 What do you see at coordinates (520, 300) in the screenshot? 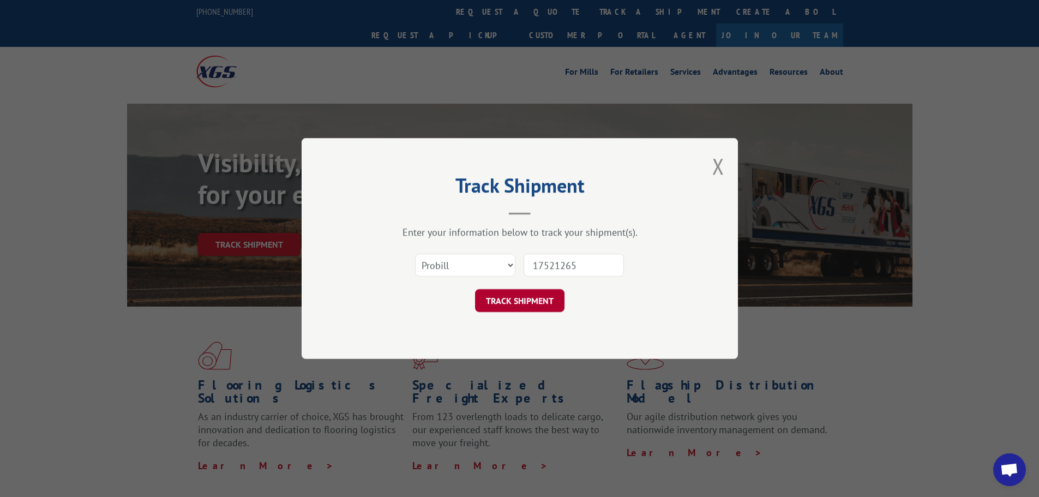
I see `button: TRACK SHIPMENT` at bounding box center [520, 300].